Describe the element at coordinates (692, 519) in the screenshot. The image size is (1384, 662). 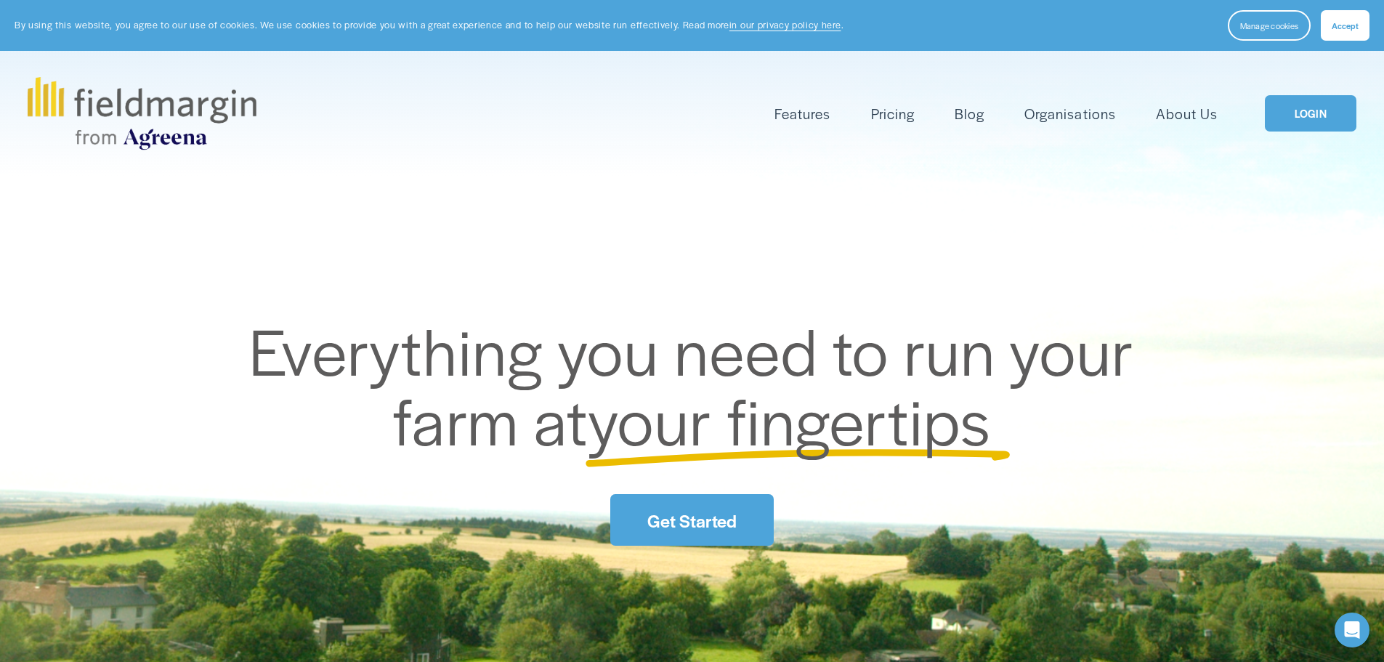
I see `a: Get Started` at that location.